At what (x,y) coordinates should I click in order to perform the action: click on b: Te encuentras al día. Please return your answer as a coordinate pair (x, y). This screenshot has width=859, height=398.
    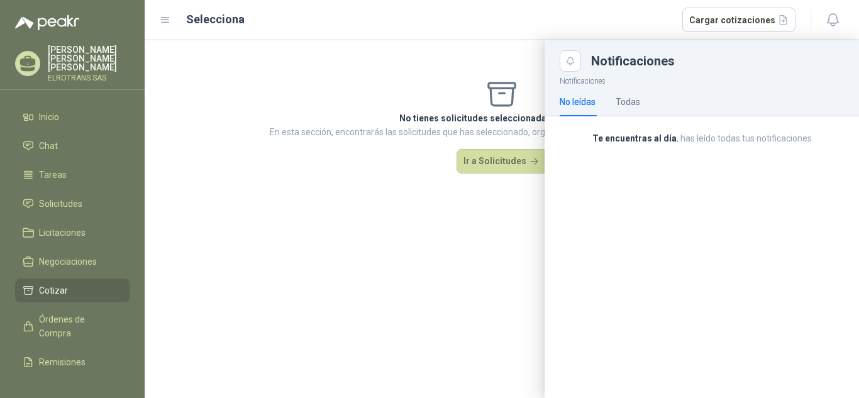
    Looking at the image, I should click on (634, 138).